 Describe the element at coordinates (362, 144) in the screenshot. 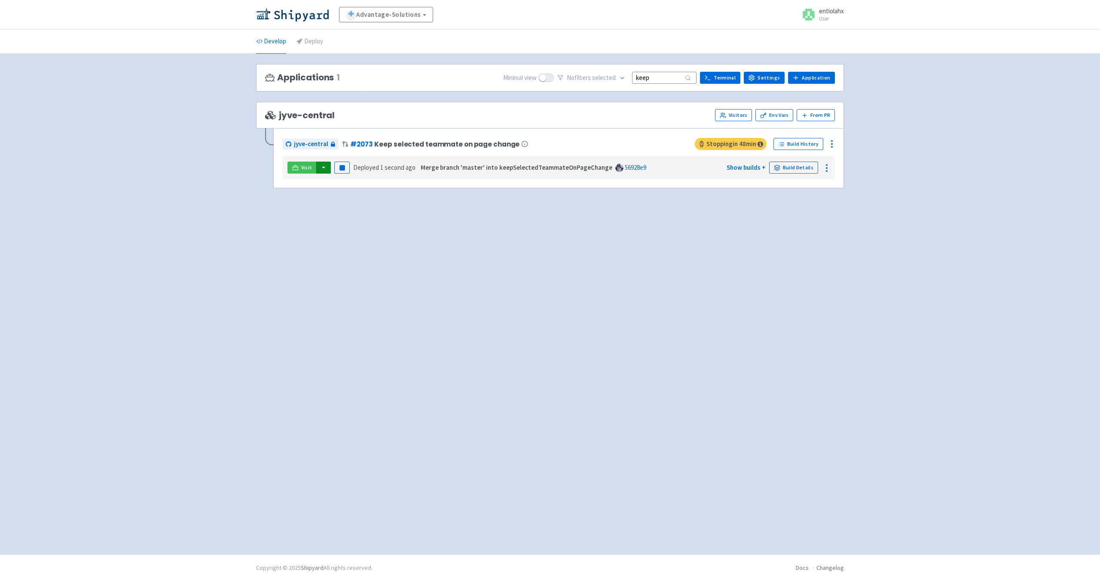

I see `a: #2073` at that location.